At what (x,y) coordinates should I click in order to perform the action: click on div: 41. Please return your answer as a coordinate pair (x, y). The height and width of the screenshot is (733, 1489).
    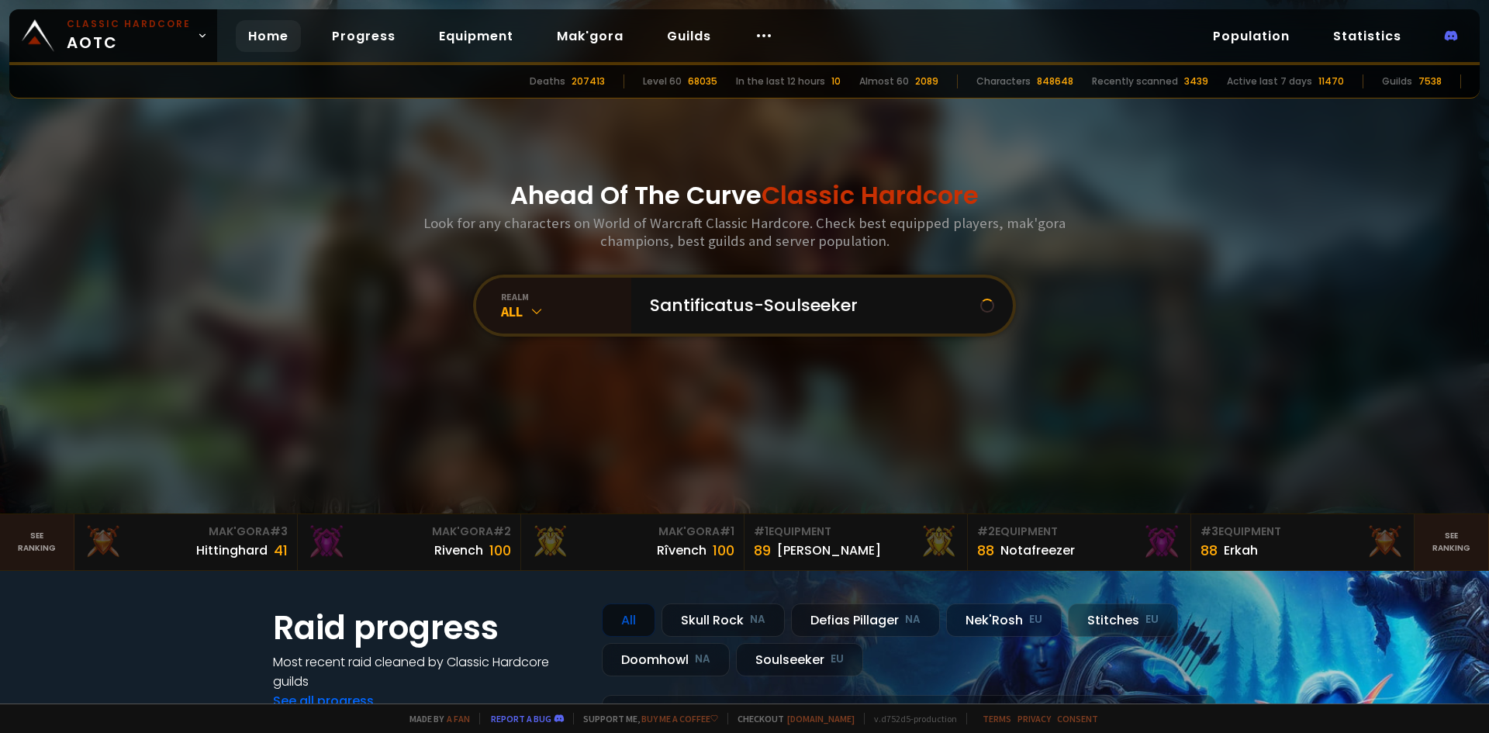
    Looking at the image, I should click on (281, 550).